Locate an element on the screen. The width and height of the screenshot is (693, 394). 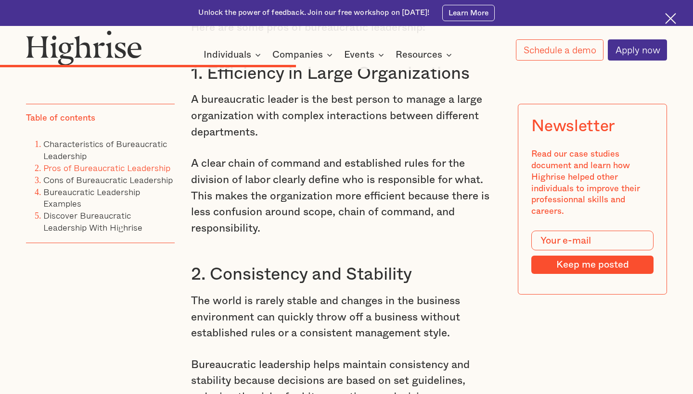
p: The world is rarely stable and changes in the business environment can quickly throw off a busine... is located at coordinates (346, 318).